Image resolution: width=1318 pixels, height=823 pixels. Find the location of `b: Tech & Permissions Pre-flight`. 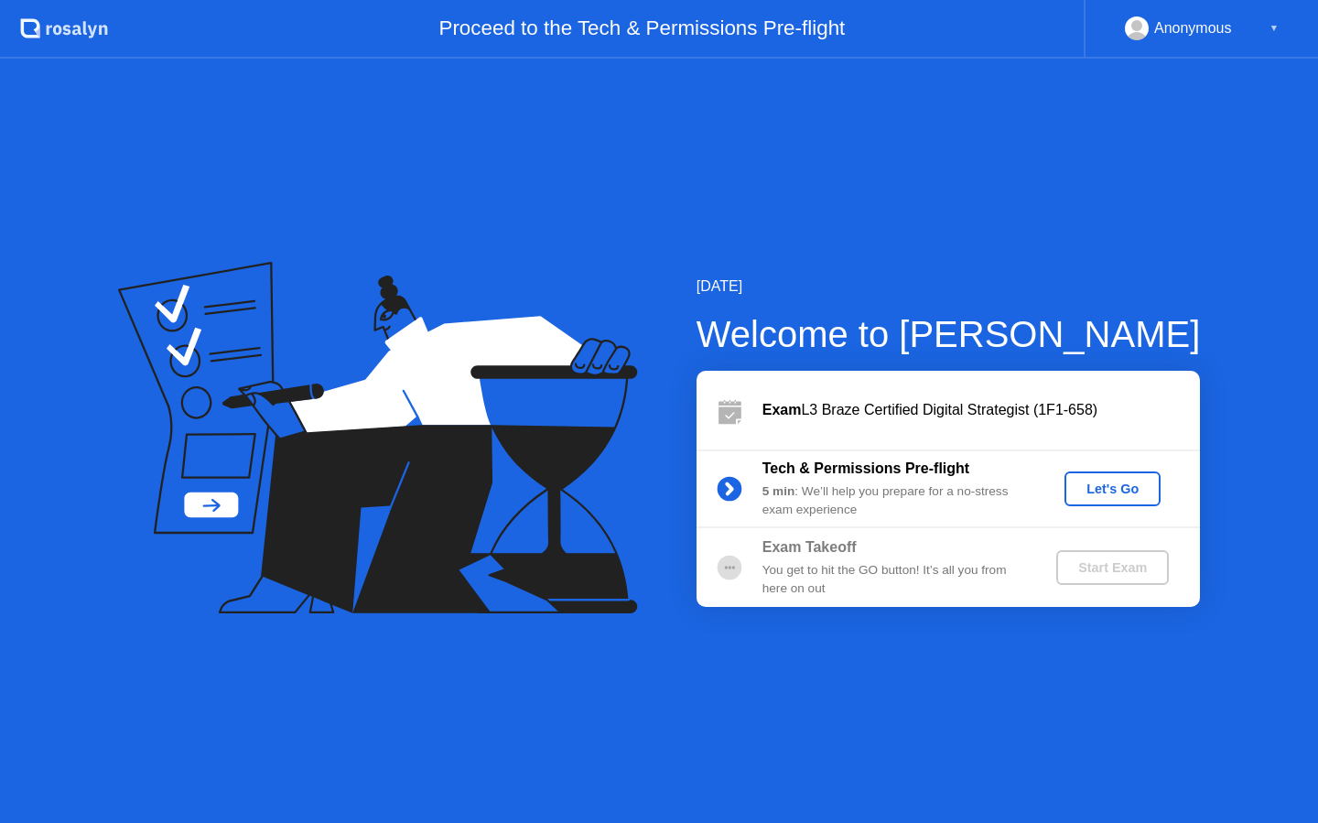

b: Tech & Permissions Pre-flight is located at coordinates (866, 468).